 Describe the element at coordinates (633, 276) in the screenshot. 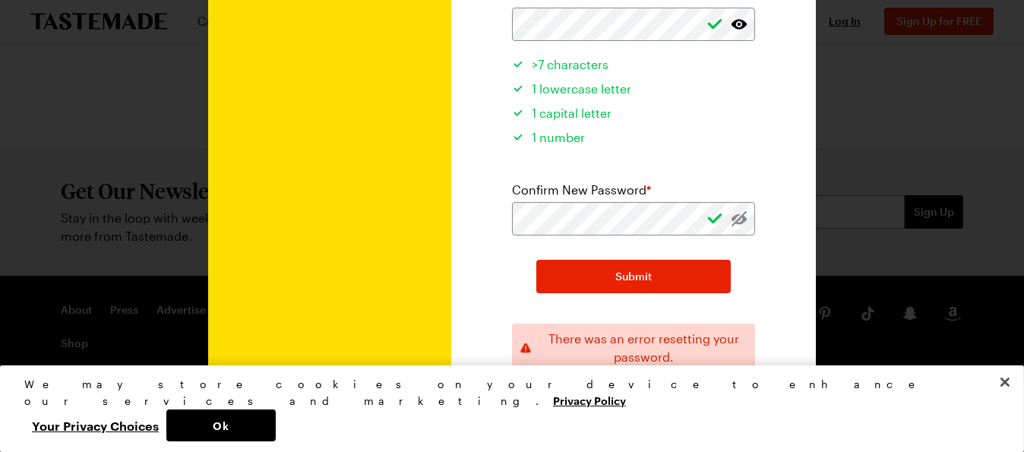

I see `span: Submit` at that location.